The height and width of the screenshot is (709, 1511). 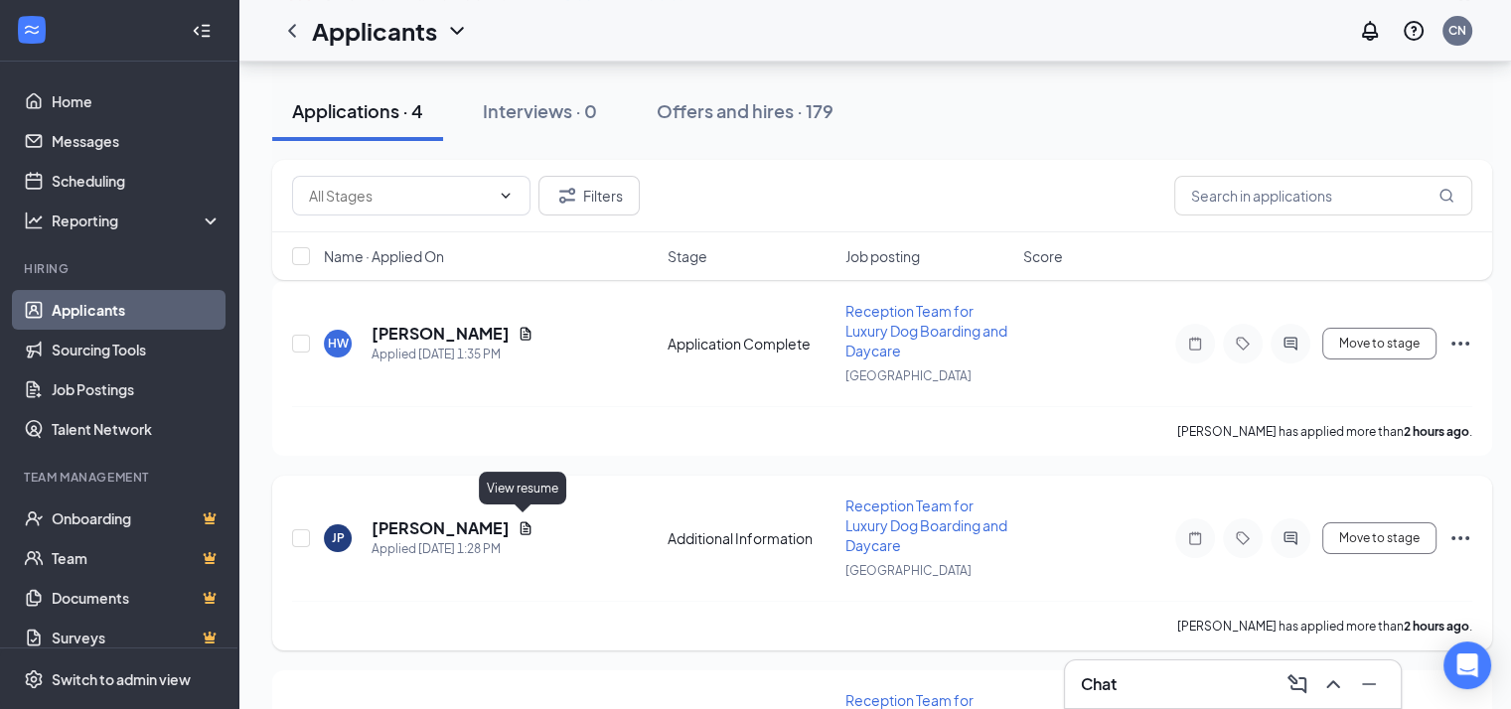 I want to click on a: OnboardingCrown, so click(x=136, y=518).